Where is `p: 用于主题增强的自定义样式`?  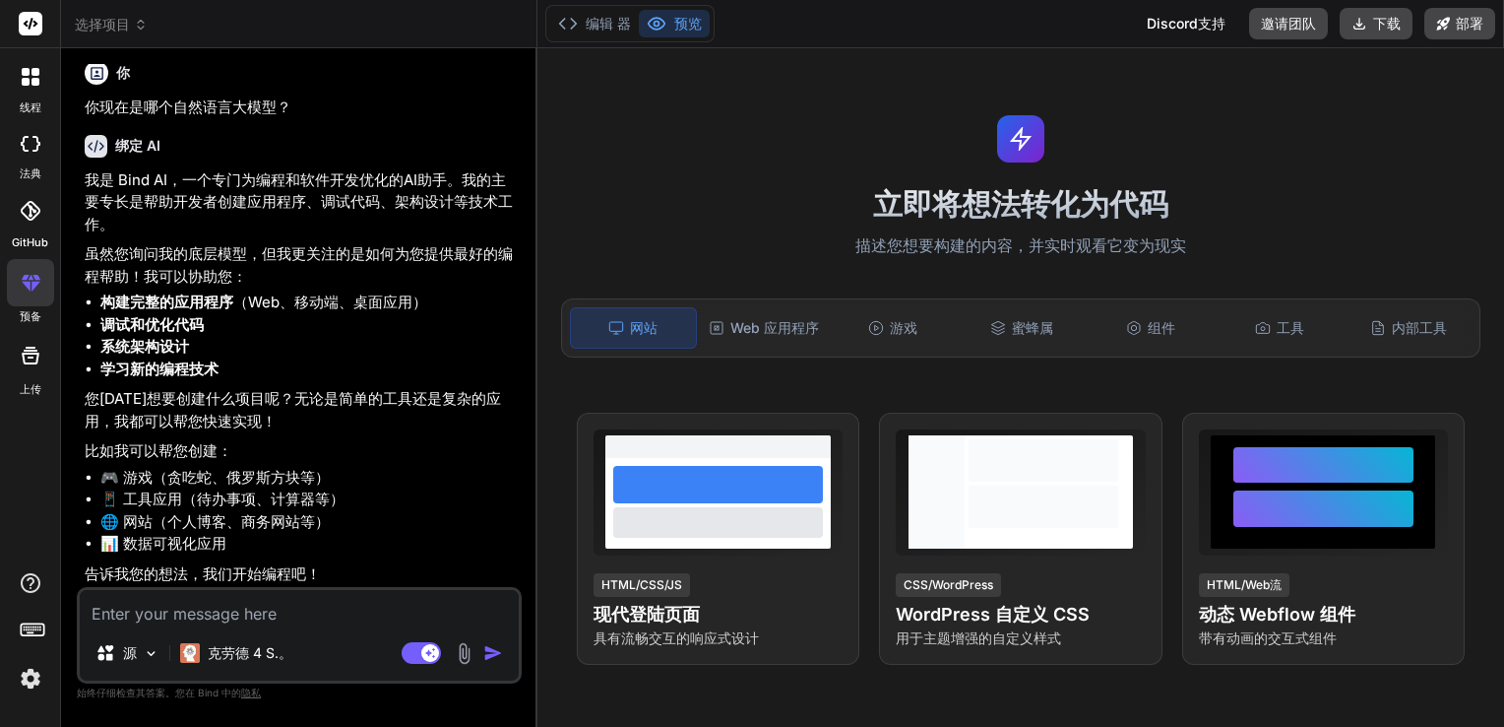
p: 用于主题增强的自定义样式 is located at coordinates (1020, 638).